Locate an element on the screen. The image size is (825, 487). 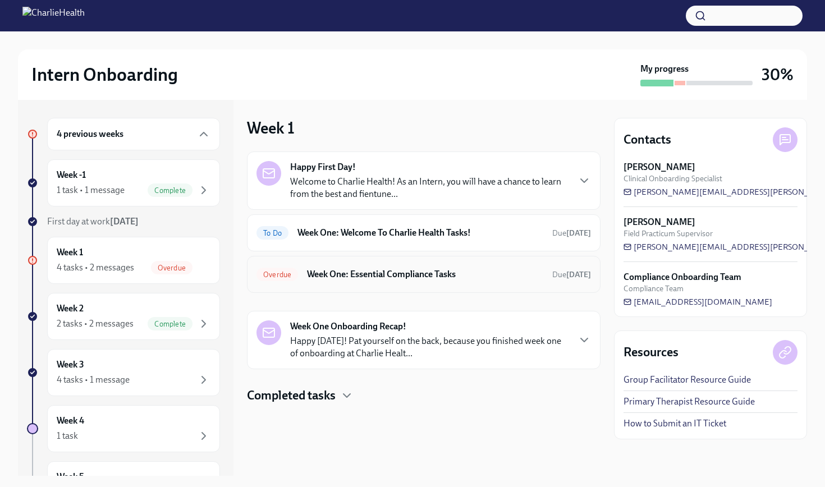
span: Field Practicum Supervisor is located at coordinates (668, 234).